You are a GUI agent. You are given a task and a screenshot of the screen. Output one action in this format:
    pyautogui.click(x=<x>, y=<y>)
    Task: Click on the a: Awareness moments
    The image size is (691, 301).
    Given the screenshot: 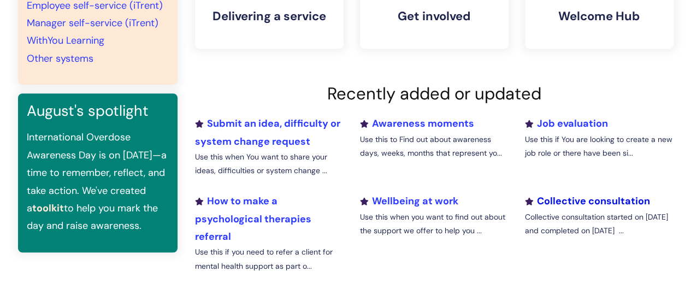 What is the action you would take?
    pyautogui.click(x=416, y=124)
    